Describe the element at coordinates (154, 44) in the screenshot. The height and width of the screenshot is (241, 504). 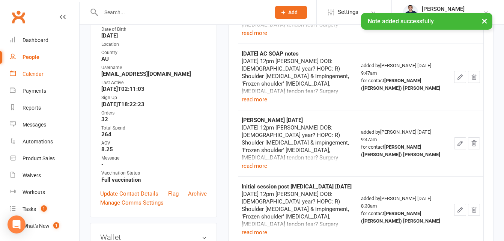
I see `div: Location` at that location.